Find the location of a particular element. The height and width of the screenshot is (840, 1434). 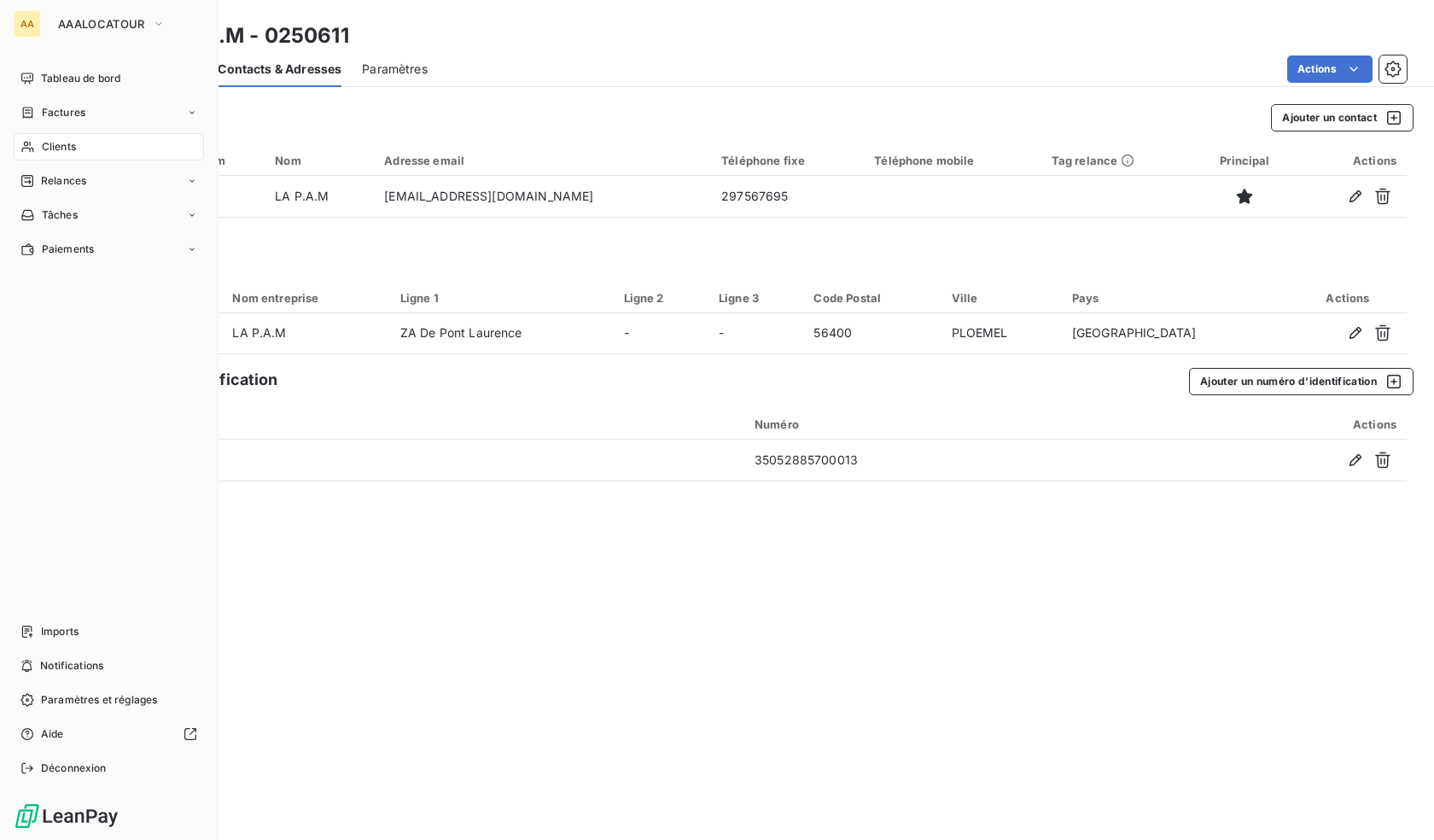

td: 35052885700013 is located at coordinates (950, 460).